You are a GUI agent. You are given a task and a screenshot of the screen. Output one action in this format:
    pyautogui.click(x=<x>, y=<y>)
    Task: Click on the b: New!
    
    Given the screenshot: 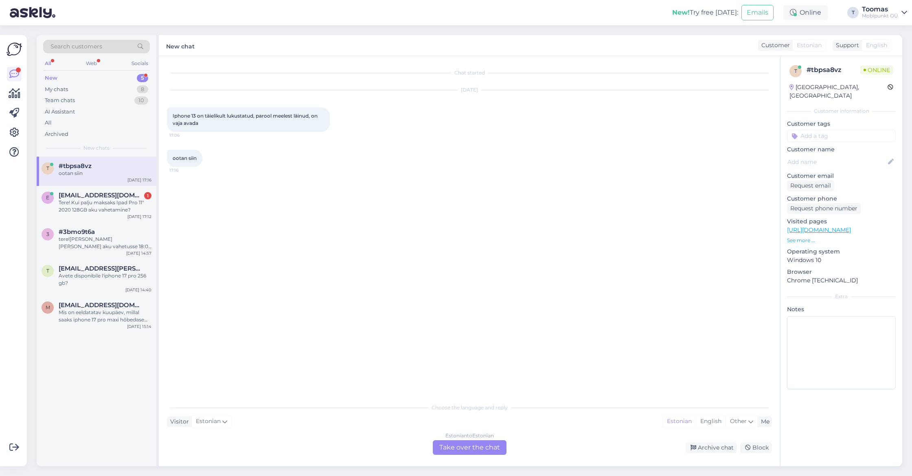 What is the action you would take?
    pyautogui.click(x=681, y=12)
    